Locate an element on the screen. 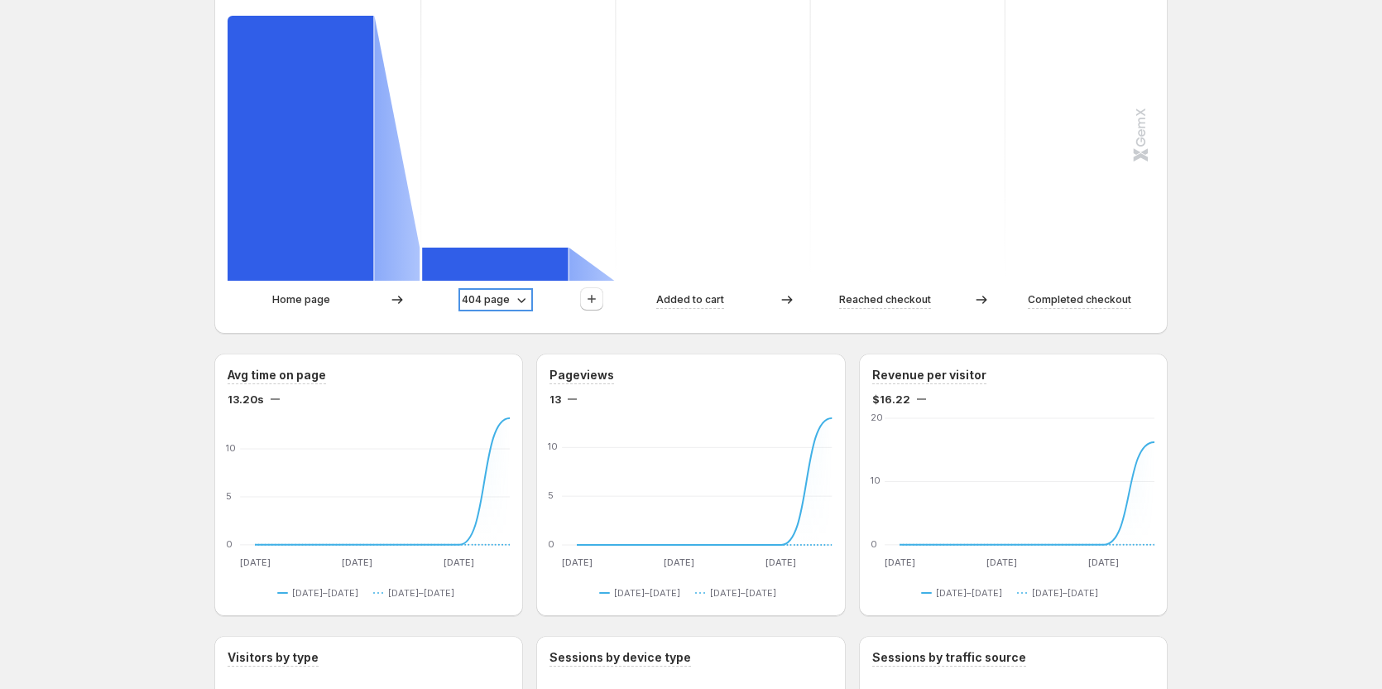 Image resolution: width=1382 pixels, height=689 pixels. p: Reached checkout is located at coordinates (885, 300).